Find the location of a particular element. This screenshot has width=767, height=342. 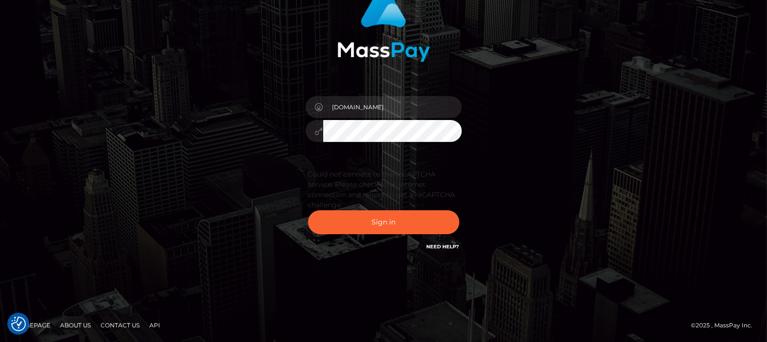

a: Need Help? is located at coordinates (443, 246).